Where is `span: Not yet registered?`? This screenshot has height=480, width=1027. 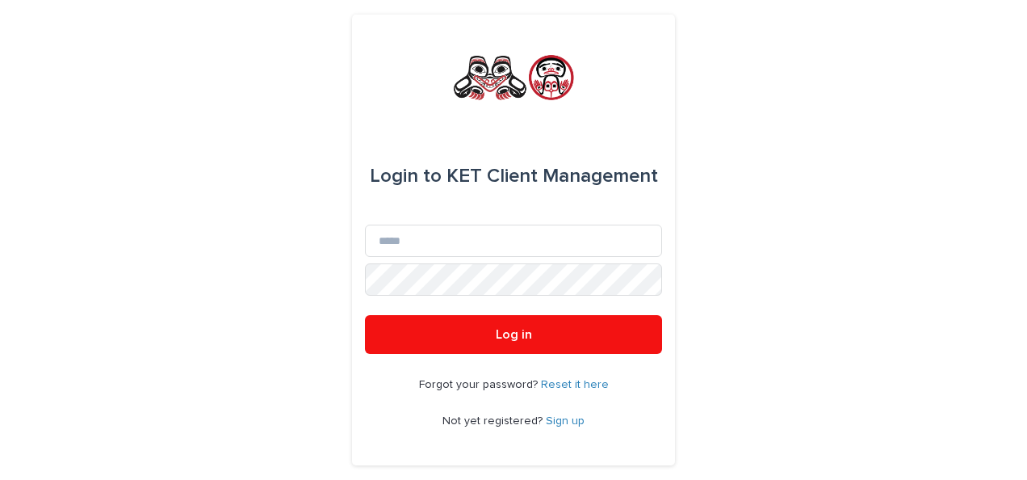
span: Not yet registered? is located at coordinates (494, 421).